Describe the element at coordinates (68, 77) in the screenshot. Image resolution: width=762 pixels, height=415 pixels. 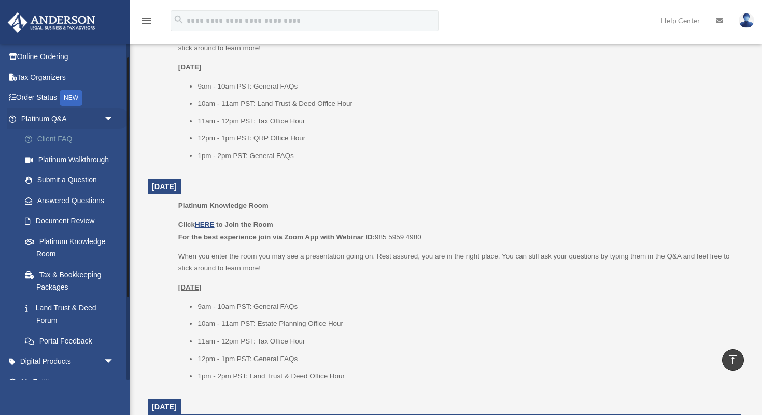
I see `a: Tax Organizers` at that location.